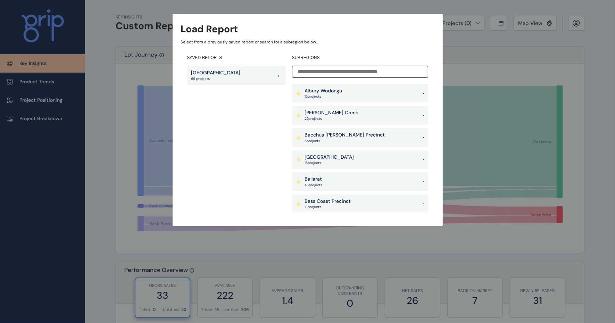  I want to click on p: 27 project s, so click(332, 119).